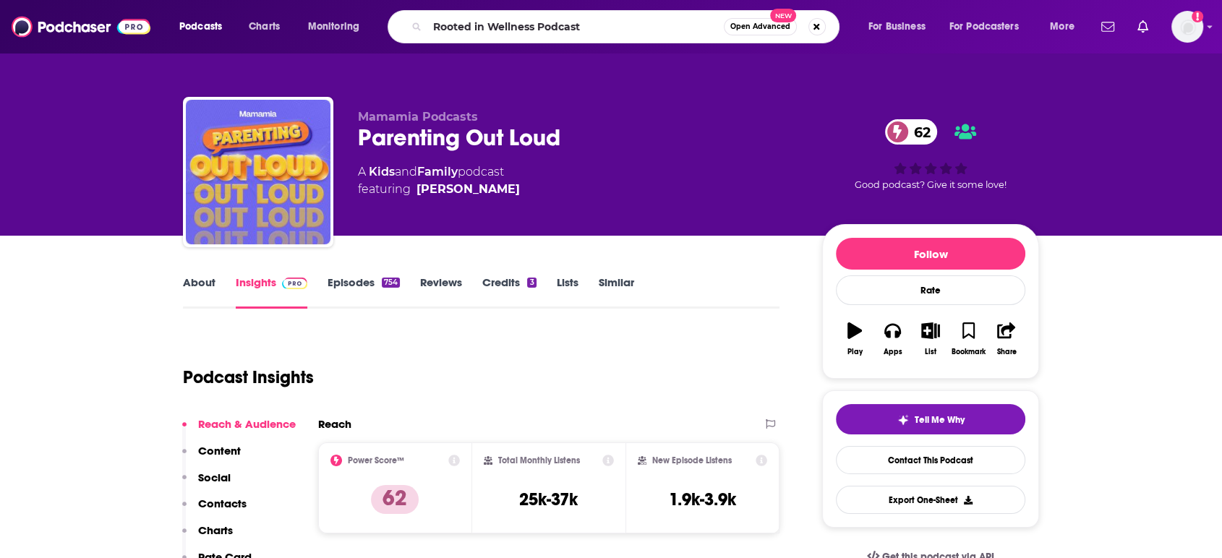  I want to click on span: featuring, so click(439, 189).